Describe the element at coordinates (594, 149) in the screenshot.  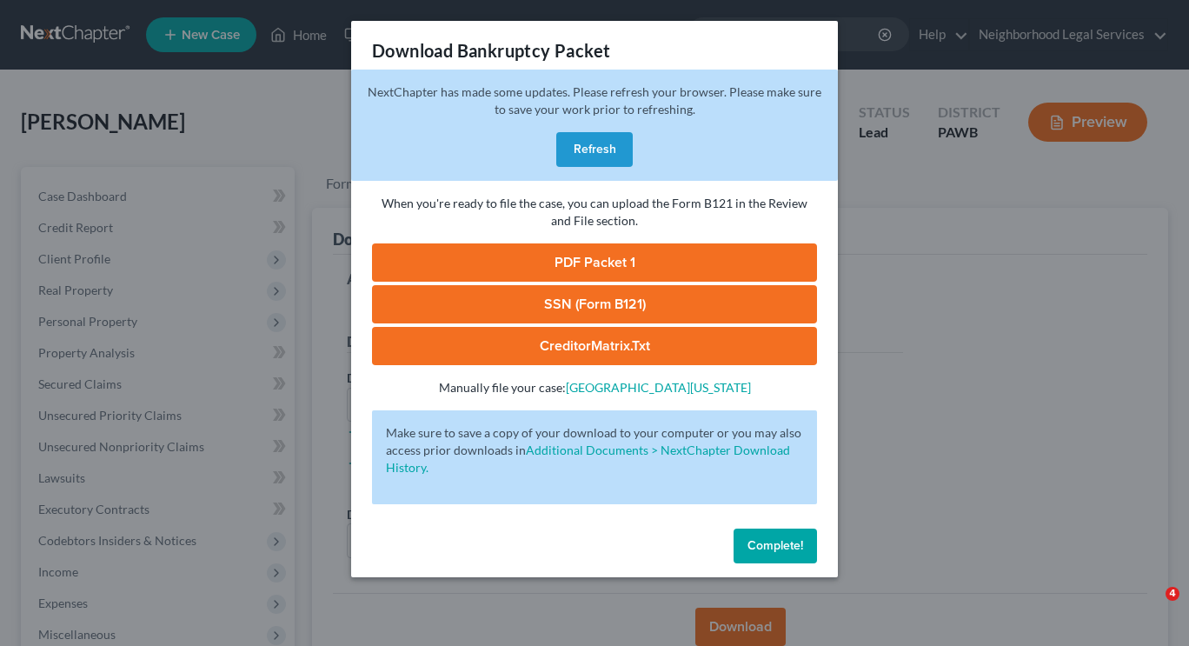
I see `button: Refresh` at that location.